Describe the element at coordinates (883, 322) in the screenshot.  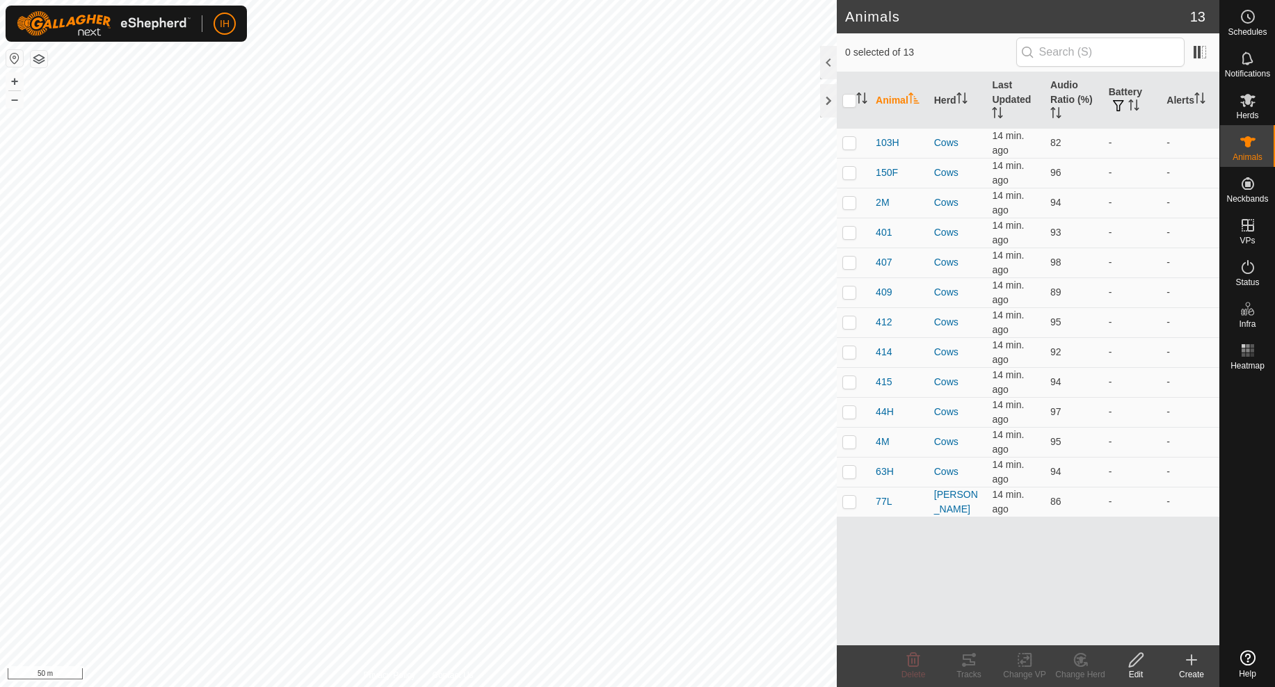
I see `span: 412` at that location.